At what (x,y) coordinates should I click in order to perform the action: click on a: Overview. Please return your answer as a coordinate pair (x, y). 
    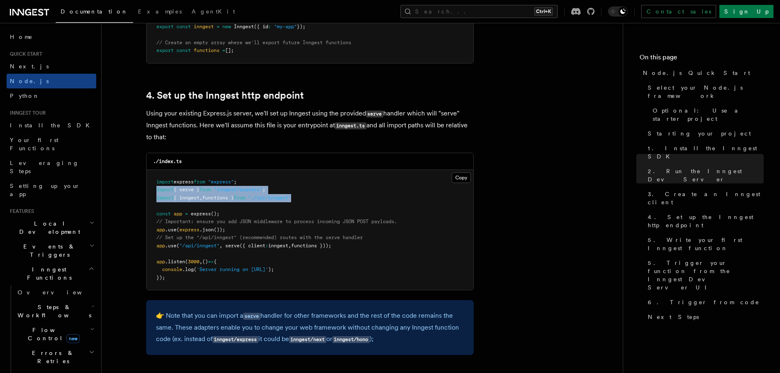
    Looking at the image, I should click on (55, 292).